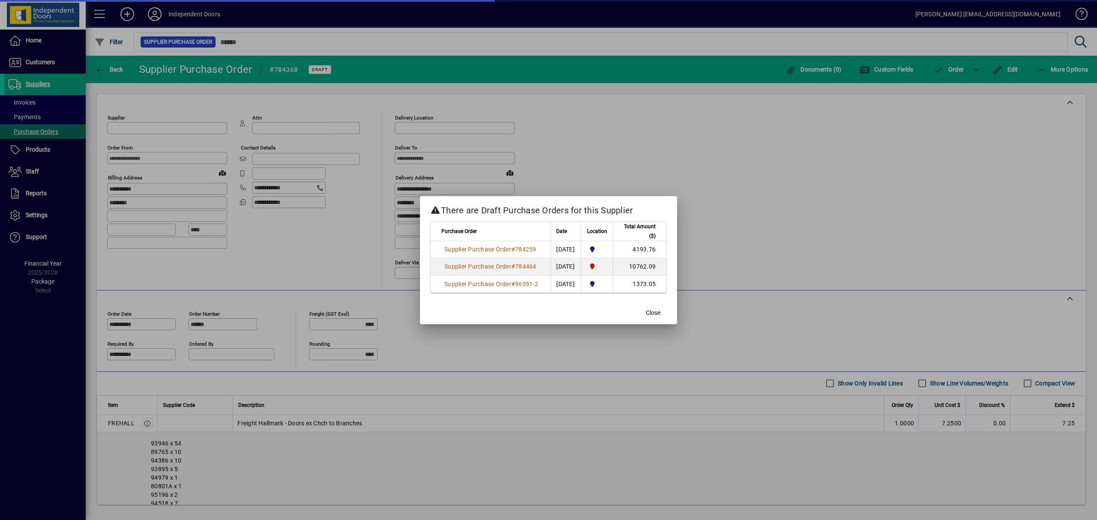 This screenshot has height=520, width=1097. I want to click on button: Close, so click(653, 313).